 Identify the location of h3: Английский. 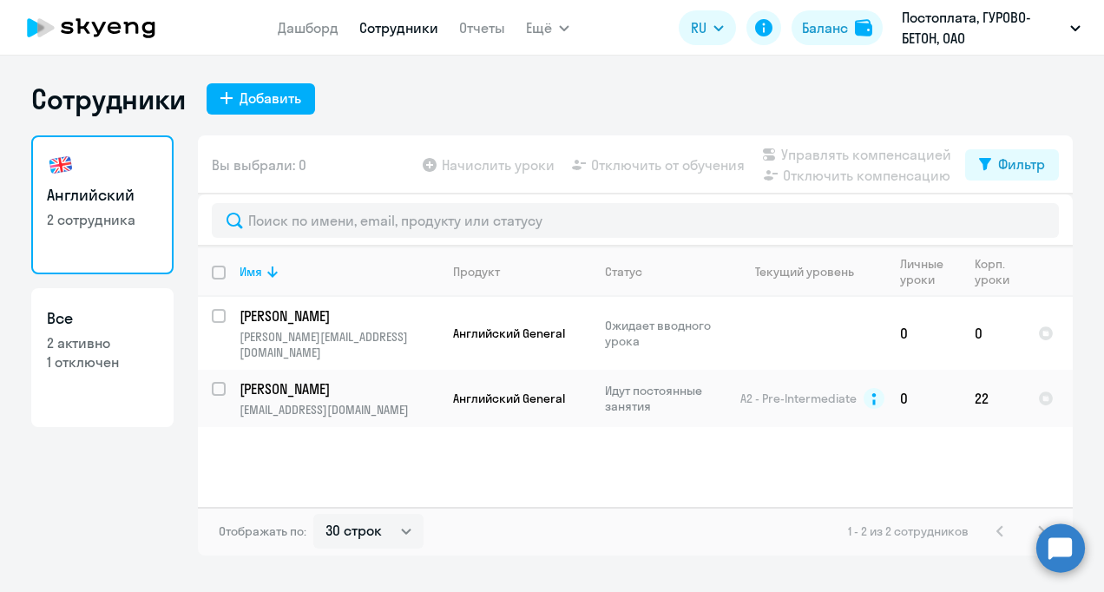
(102, 195).